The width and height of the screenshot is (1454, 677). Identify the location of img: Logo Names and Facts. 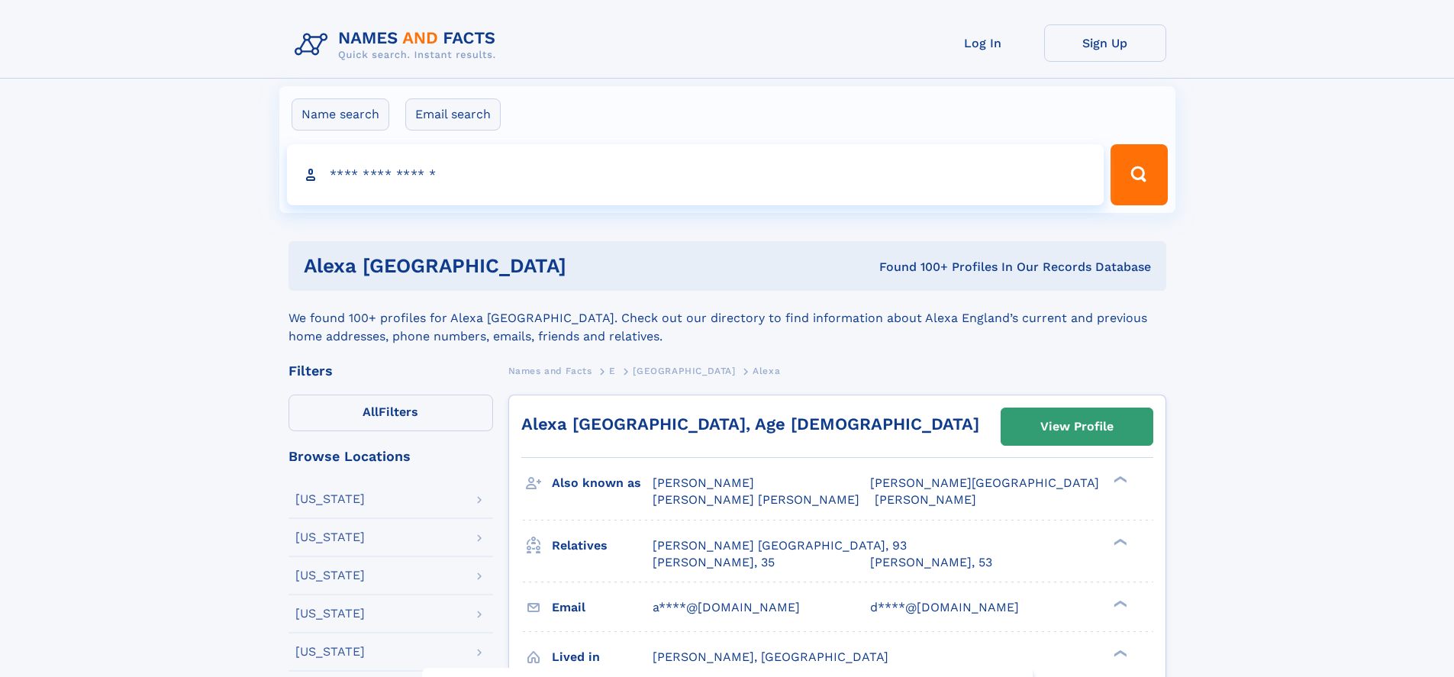
(398, 45).